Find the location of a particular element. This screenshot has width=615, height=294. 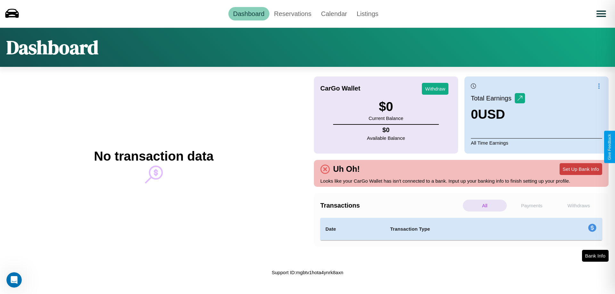

a: Listings is located at coordinates (368, 14).